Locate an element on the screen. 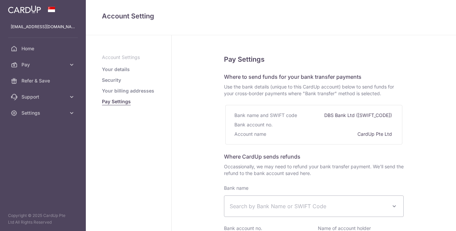 This screenshot has height=231, width=456. span: Pay is located at coordinates (44, 65).